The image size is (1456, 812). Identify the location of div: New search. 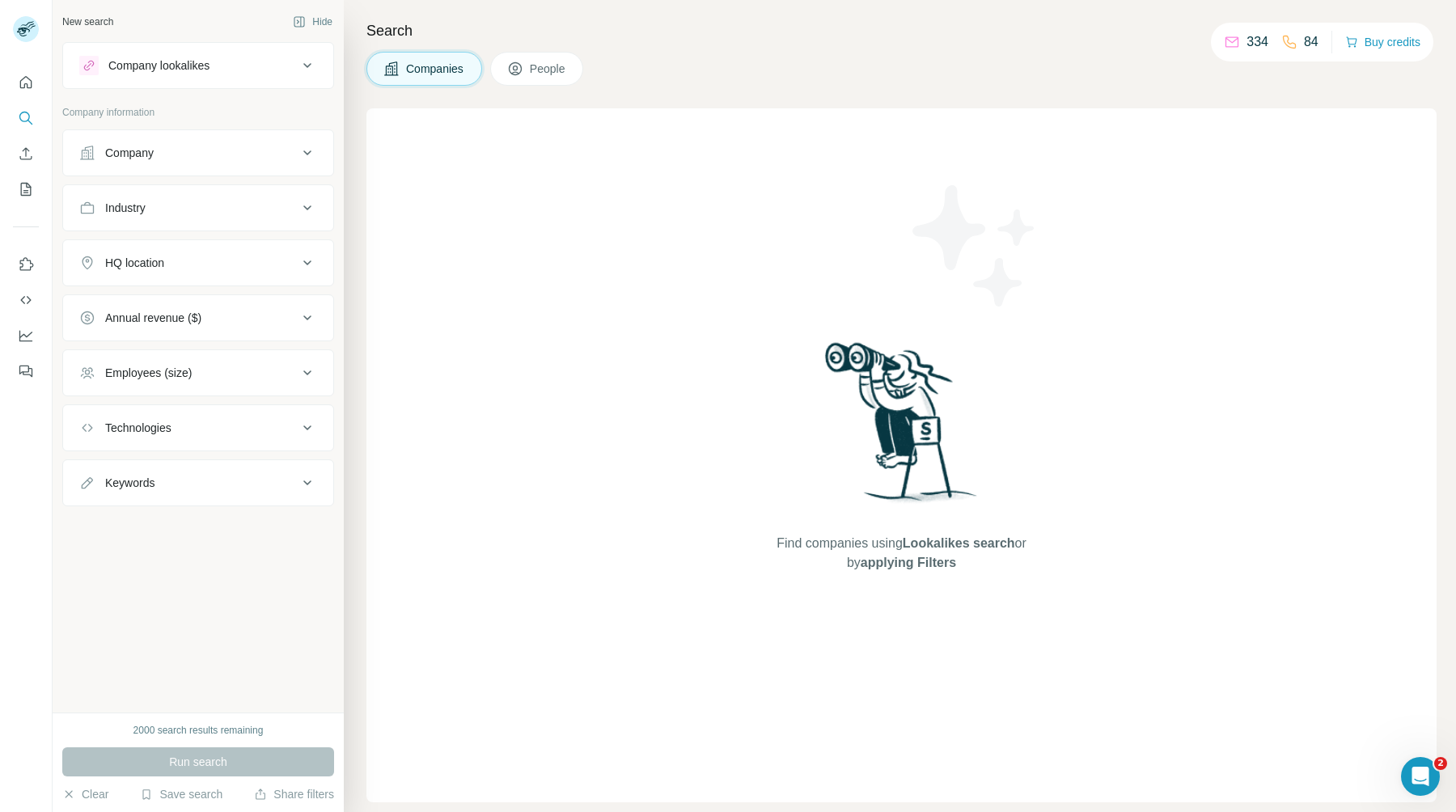
(87, 22).